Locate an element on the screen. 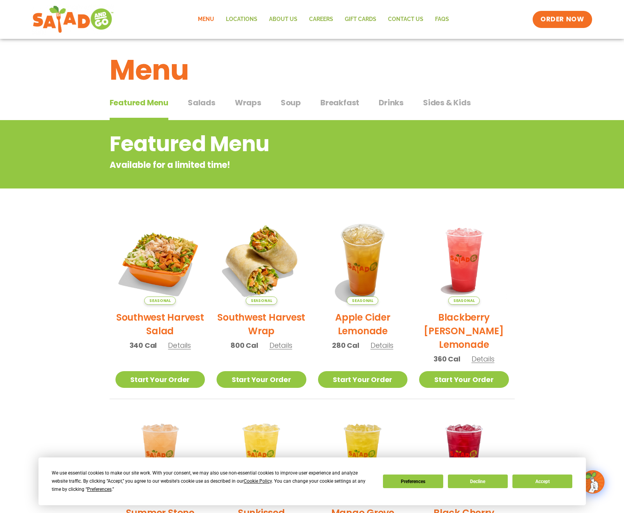 This screenshot has height=513, width=624. nav: Menu is located at coordinates (323, 19).